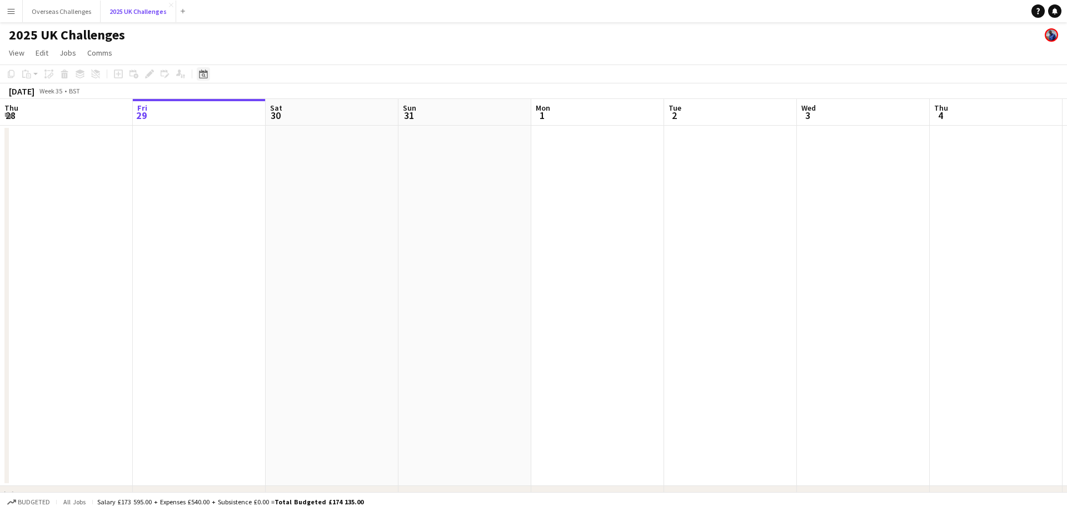  I want to click on span: Mon, so click(543, 108).